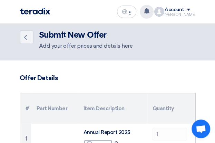 This screenshot has width=215, height=143. What do you see at coordinates (127, 12) in the screenshot?
I see `button: ع` at bounding box center [127, 12].